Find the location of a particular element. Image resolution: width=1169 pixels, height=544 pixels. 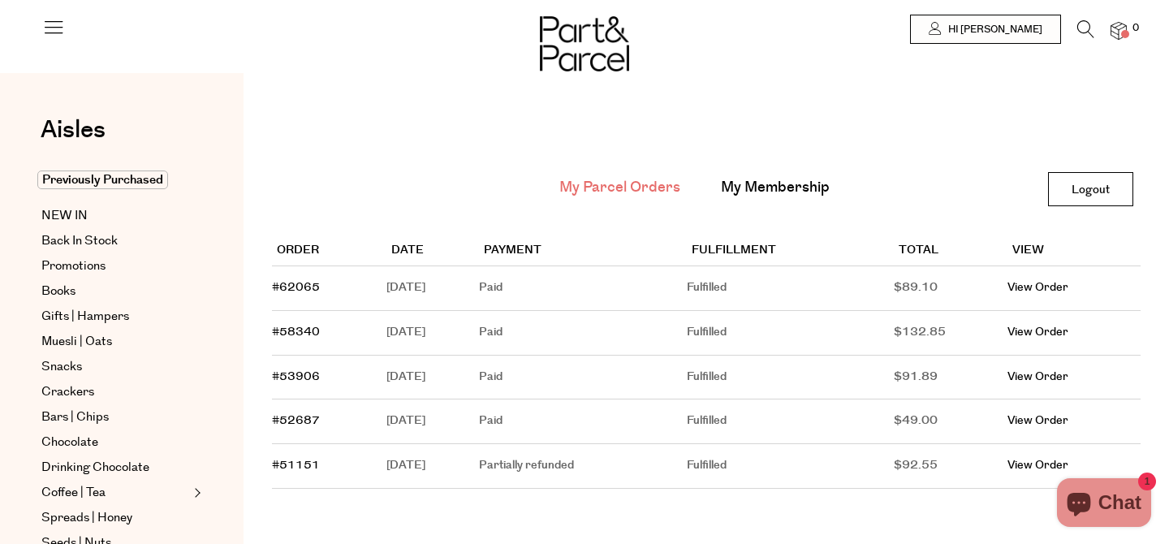

span: Drinking Chocolate is located at coordinates (95, 467).